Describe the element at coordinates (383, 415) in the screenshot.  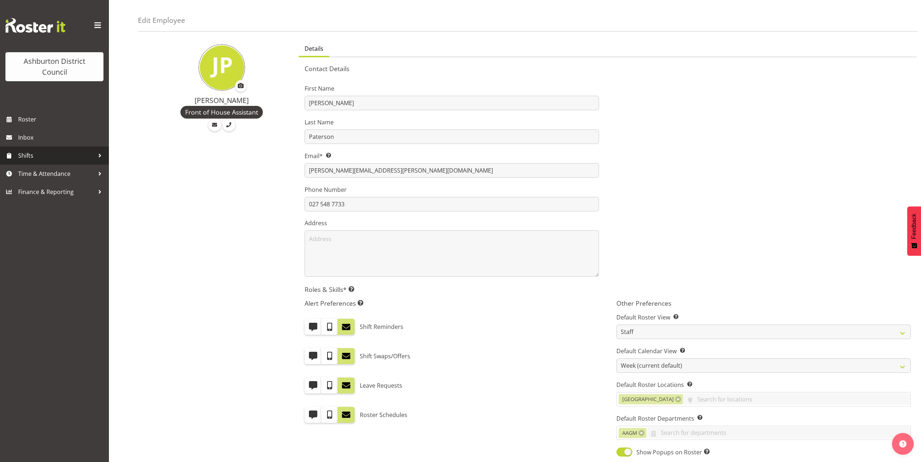
I see `label: Roster Schedules` at that location.